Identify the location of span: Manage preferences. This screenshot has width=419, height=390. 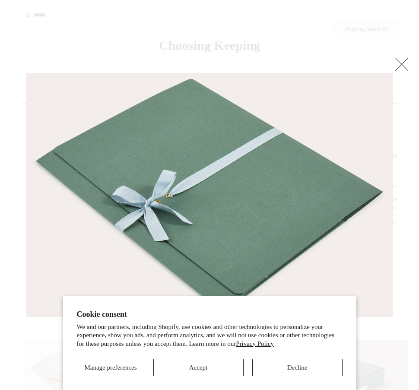
(110, 367).